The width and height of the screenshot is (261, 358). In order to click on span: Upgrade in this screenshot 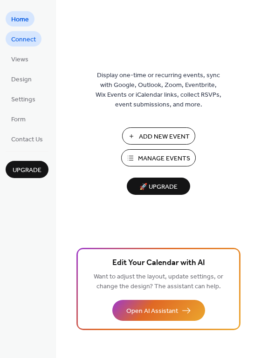, I will do `click(27, 170)`.